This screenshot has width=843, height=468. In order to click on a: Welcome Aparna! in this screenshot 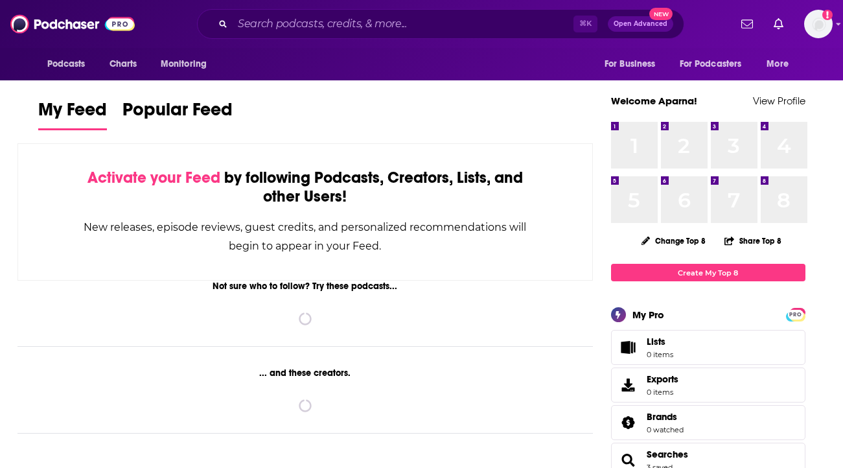, I will do `click(654, 100)`.